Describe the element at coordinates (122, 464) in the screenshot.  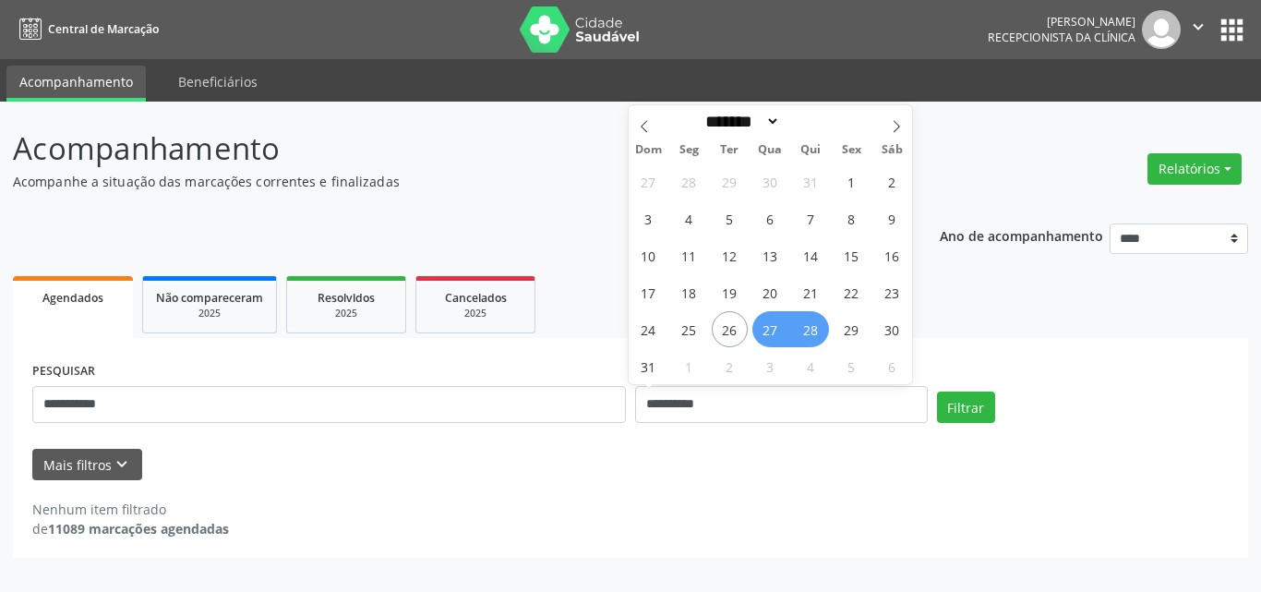
I see `i: keyboard_arrow_down` at that location.